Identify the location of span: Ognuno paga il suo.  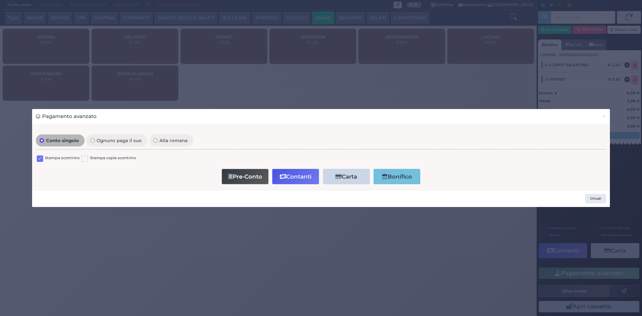
(119, 140).